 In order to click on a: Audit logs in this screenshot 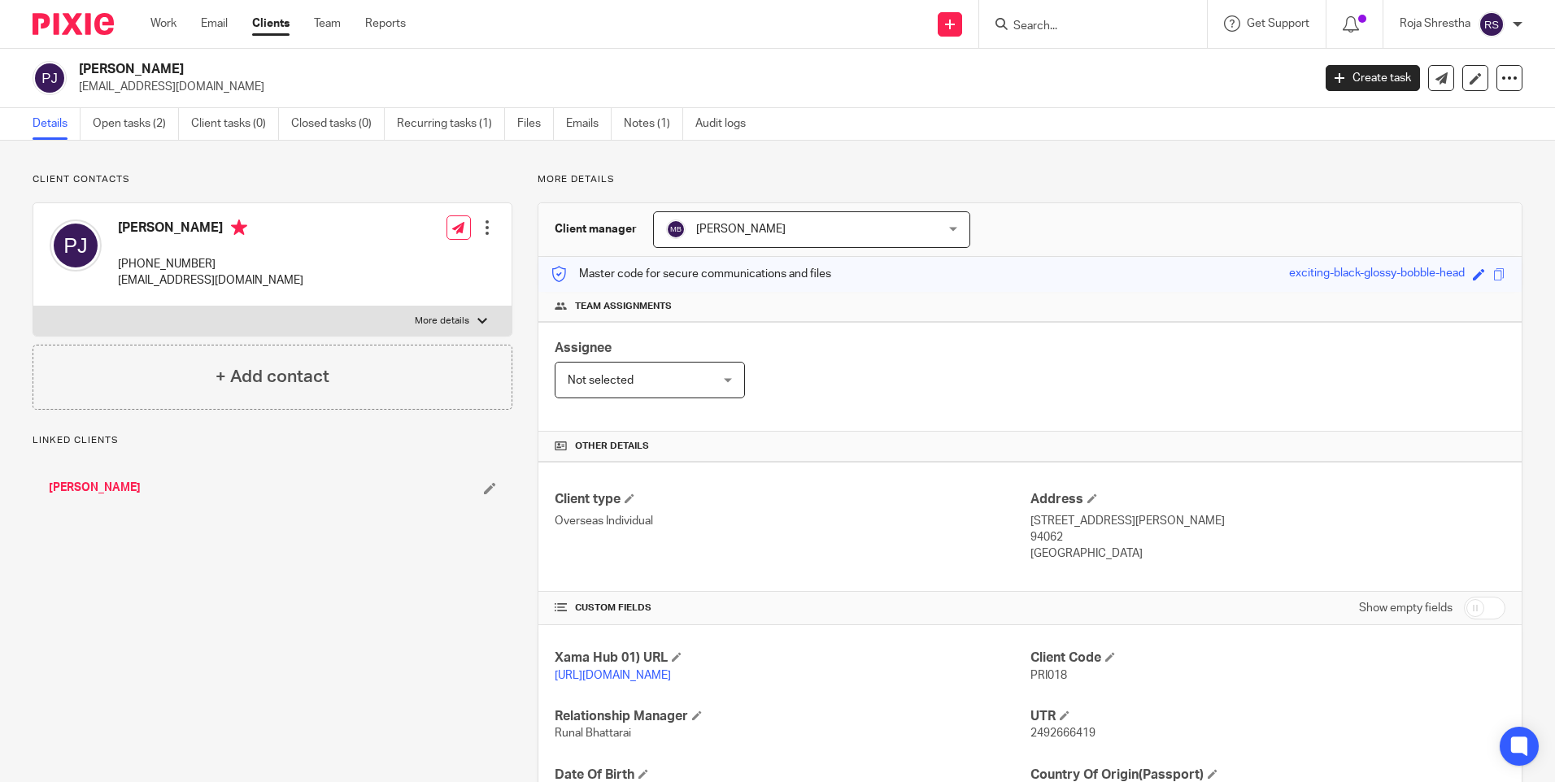, I will do `click(726, 124)`.